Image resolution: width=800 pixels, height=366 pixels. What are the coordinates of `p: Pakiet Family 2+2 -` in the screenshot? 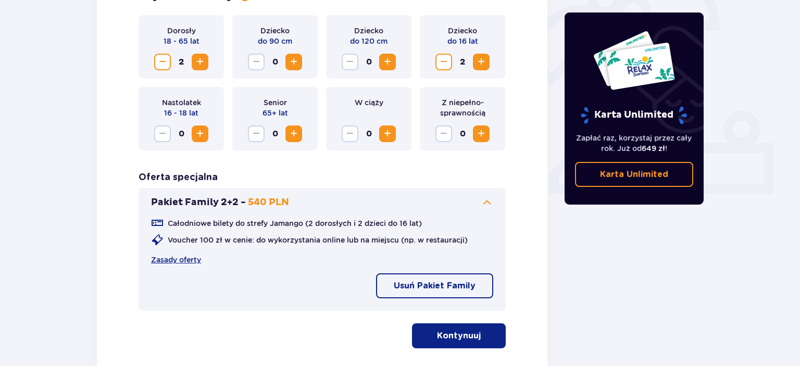 It's located at (198, 203).